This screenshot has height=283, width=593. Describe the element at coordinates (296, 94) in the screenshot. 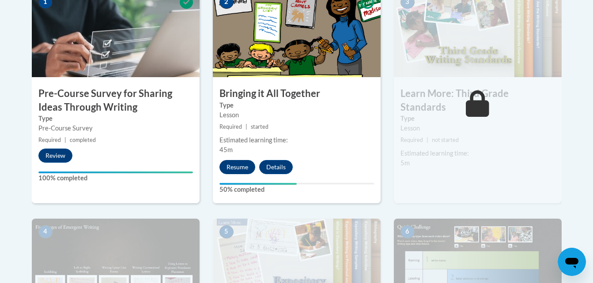

I see `h3: Bringing it All Together` at that location.